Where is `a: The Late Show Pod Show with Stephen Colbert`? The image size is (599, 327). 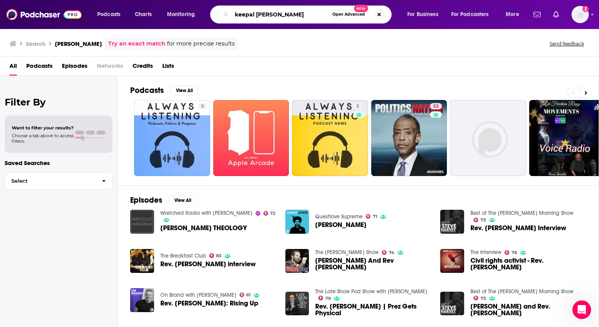
a: The Late Show Pod Show with Stephen Colbert is located at coordinates (372, 291).